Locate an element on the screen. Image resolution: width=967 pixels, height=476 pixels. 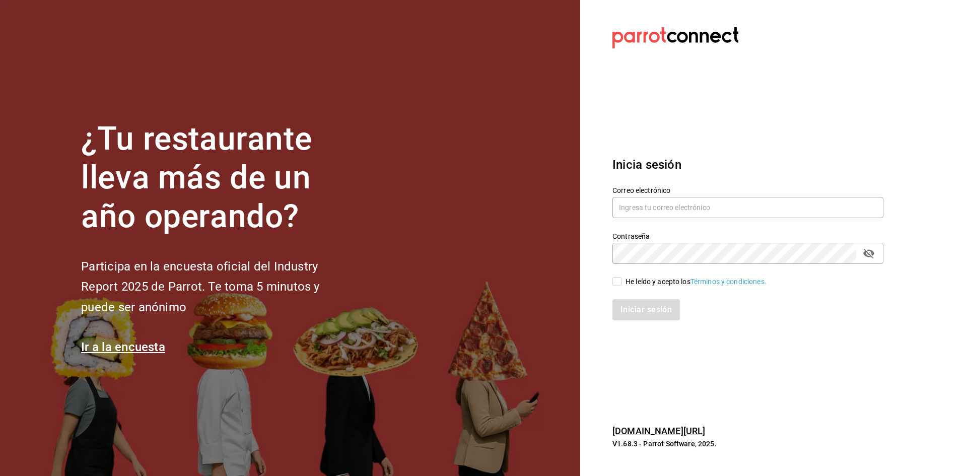
h2: Participa en la encuesta oficial del Industry Report 2025 de Parrot. Te toma 5 minutos y puede se... is located at coordinates (217, 287).